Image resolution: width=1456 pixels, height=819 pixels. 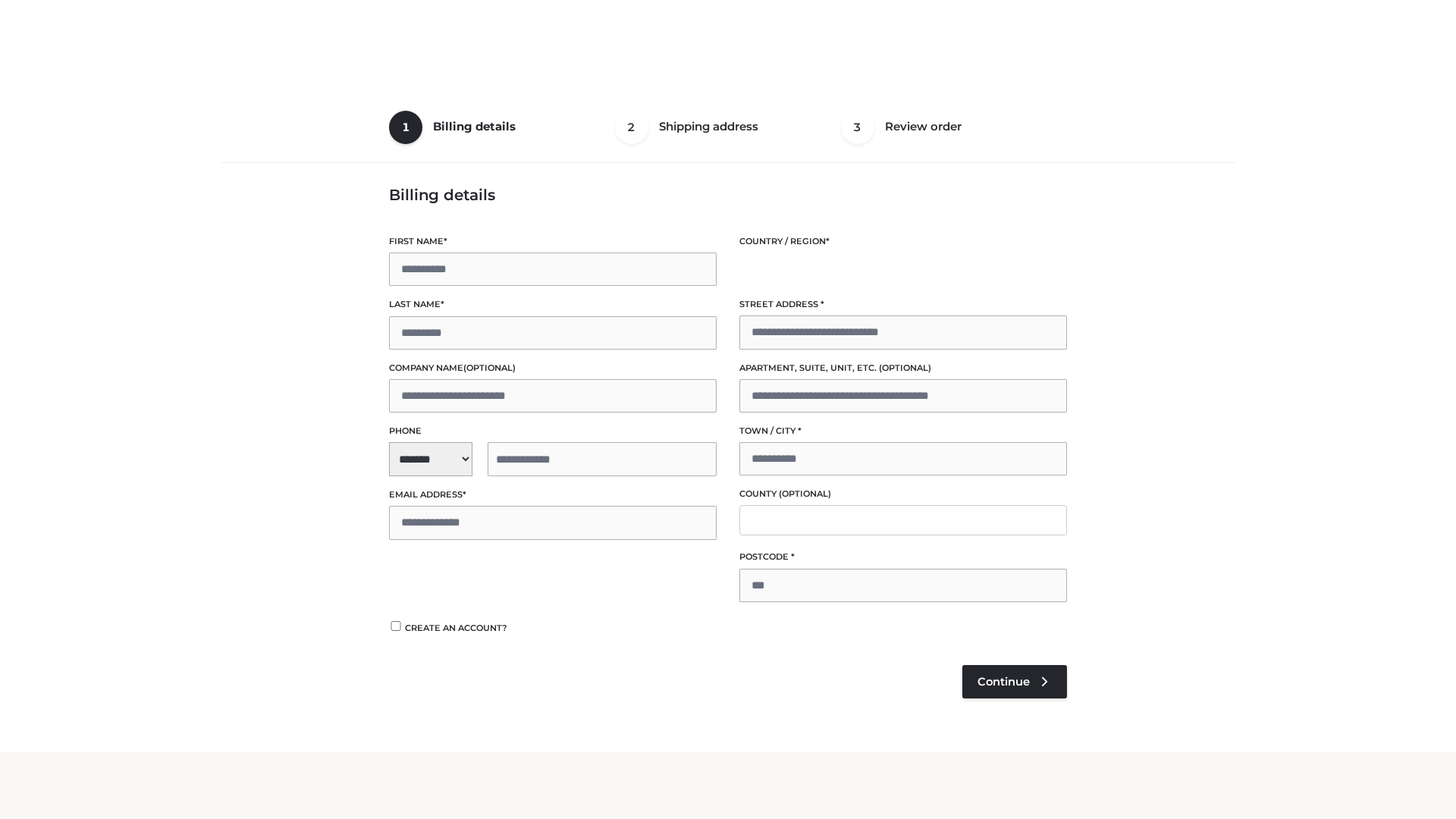 What do you see at coordinates (903, 556) in the screenshot?
I see `label: Postcode` at bounding box center [903, 556].